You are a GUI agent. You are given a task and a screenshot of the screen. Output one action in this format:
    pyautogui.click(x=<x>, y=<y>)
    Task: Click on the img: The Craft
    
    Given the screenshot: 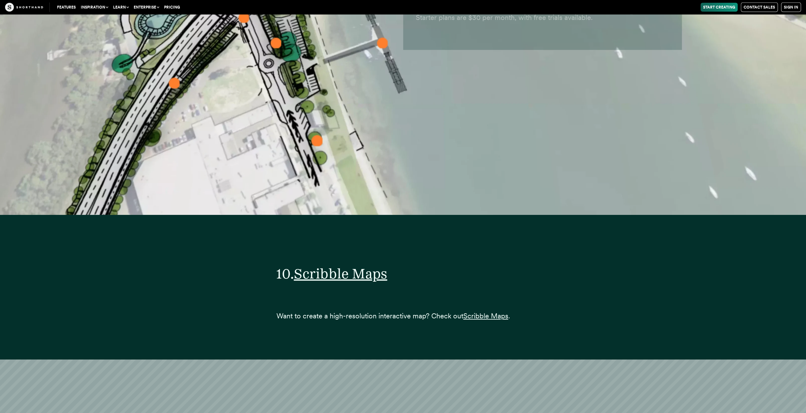 What is the action you would take?
    pyautogui.click(x=24, y=7)
    